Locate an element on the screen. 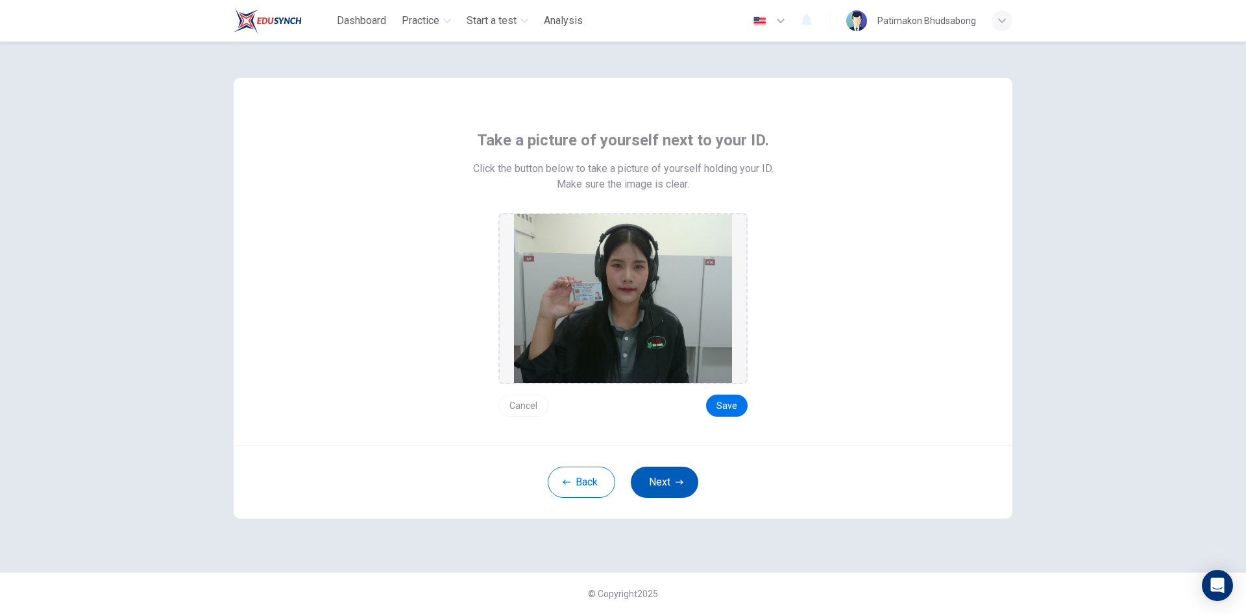 This screenshot has height=614, width=1246. button: Back is located at coordinates (581, 482).